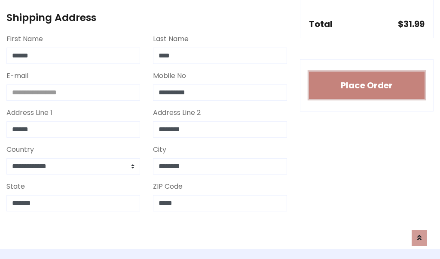  What do you see at coordinates (169, 76) in the screenshot?
I see `label: Mobile No` at bounding box center [169, 76].